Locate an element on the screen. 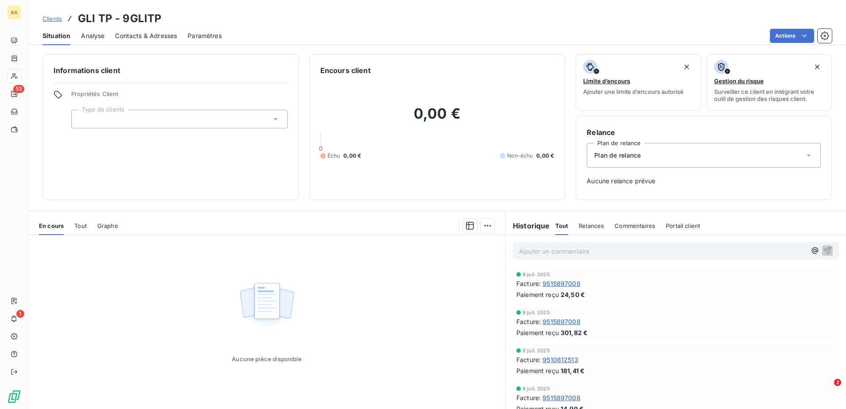  span: 301,82 € is located at coordinates (574, 332).